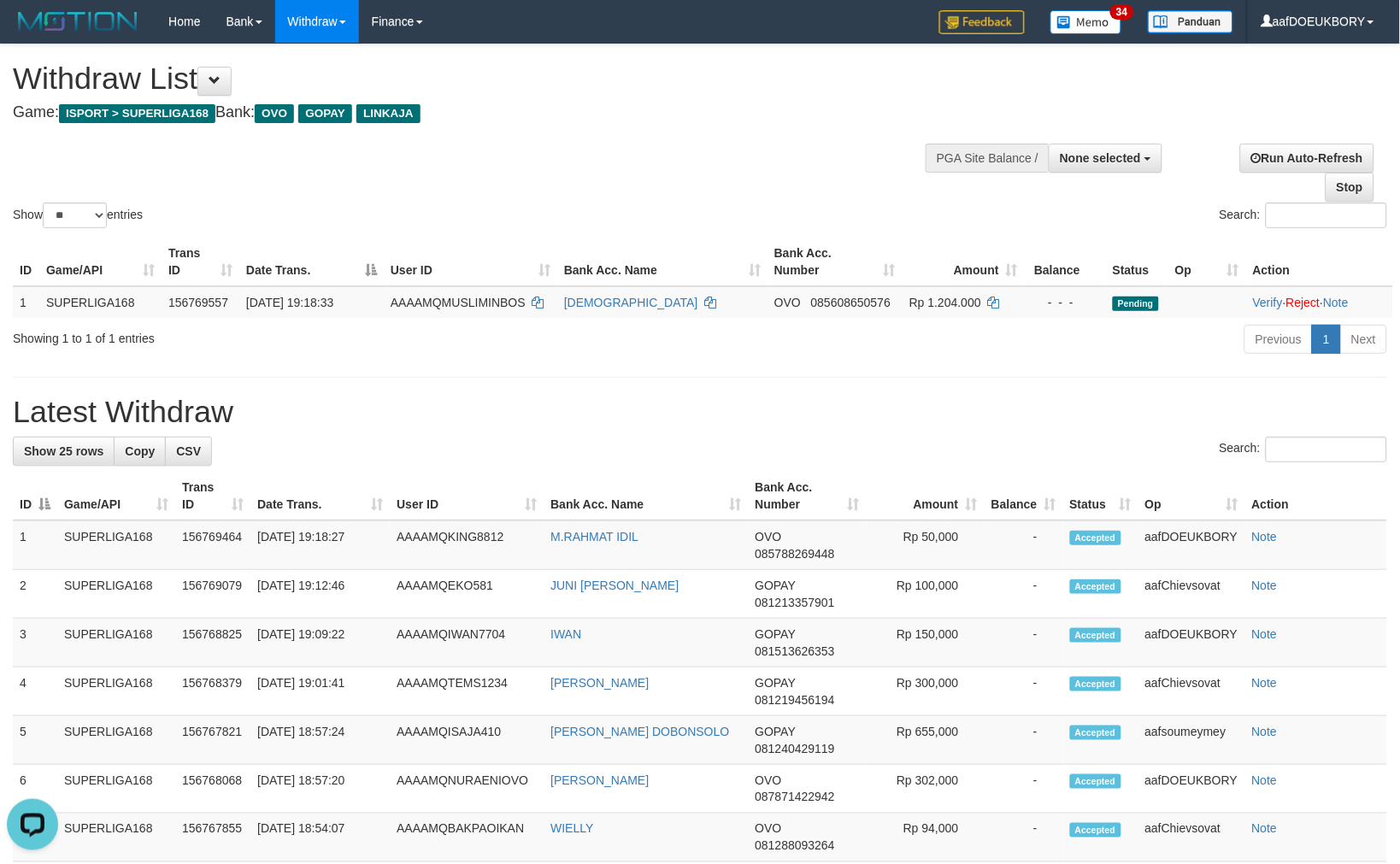 The image size is (1400, 864). I want to click on td: aafsoumeymey, so click(1192, 740).